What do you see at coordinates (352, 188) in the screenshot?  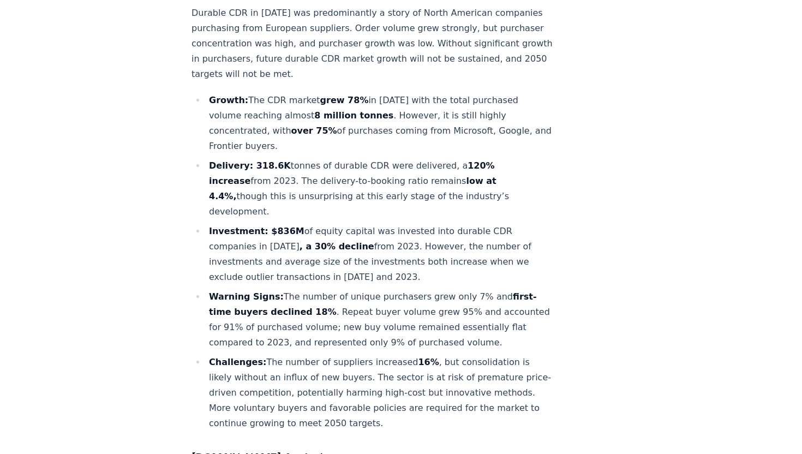 I see `strong: low at 4.4%,` at bounding box center [352, 188].